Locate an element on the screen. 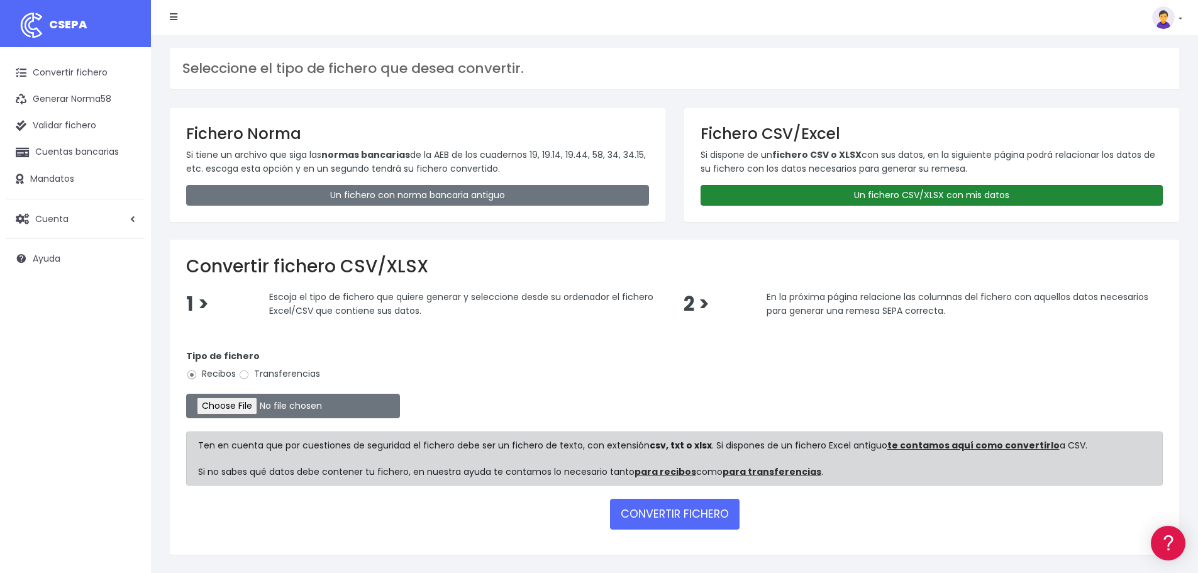  a: Ayuda is located at coordinates (75, 258).